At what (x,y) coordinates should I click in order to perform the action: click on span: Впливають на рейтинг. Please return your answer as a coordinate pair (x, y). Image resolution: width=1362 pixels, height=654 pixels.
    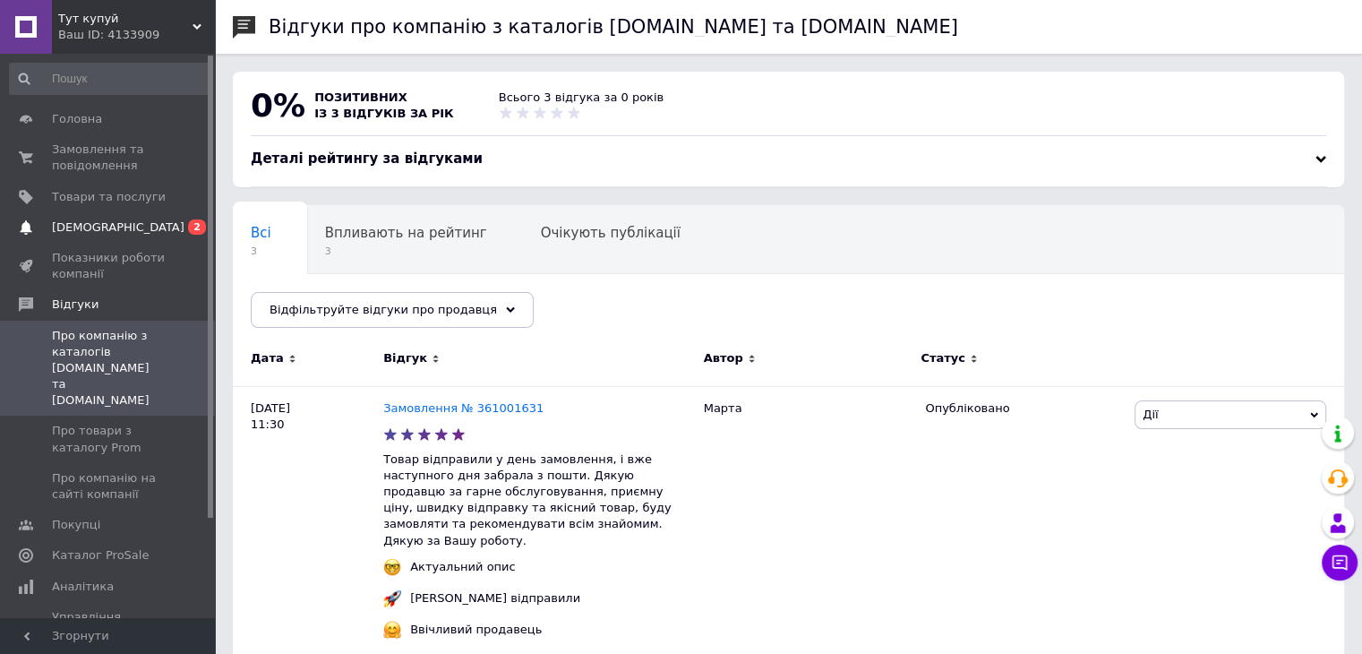
    Looking at the image, I should click on (406, 233).